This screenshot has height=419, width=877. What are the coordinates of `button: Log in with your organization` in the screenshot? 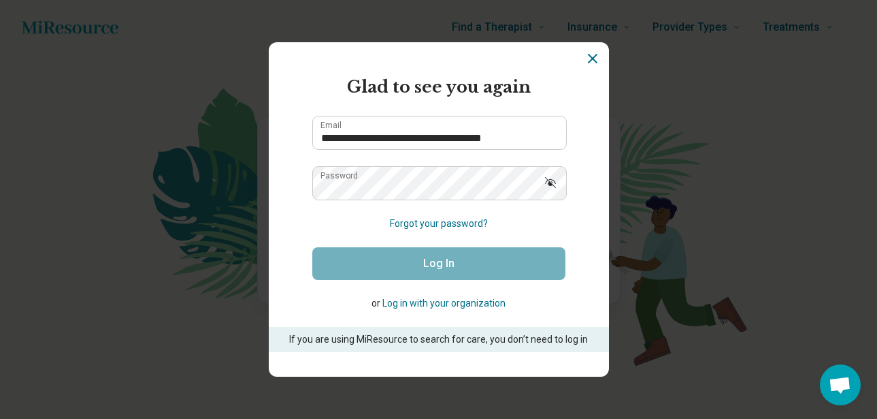 It's located at (444, 303).